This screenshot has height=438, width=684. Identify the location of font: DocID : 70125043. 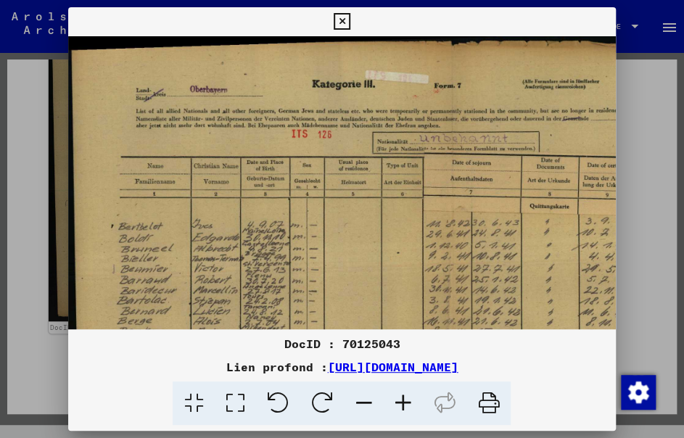
(342, 344).